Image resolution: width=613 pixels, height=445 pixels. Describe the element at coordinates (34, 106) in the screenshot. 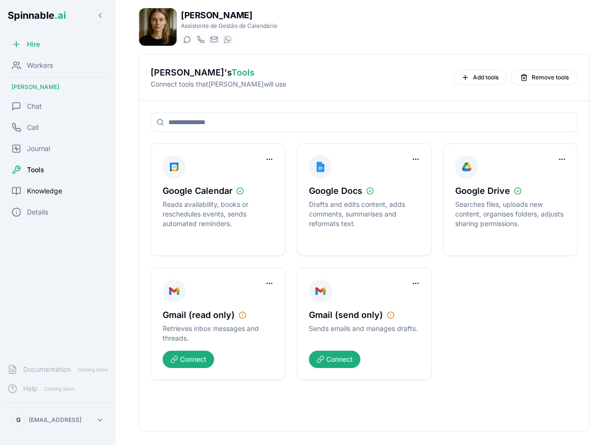

I see `span: Chat` at that location.